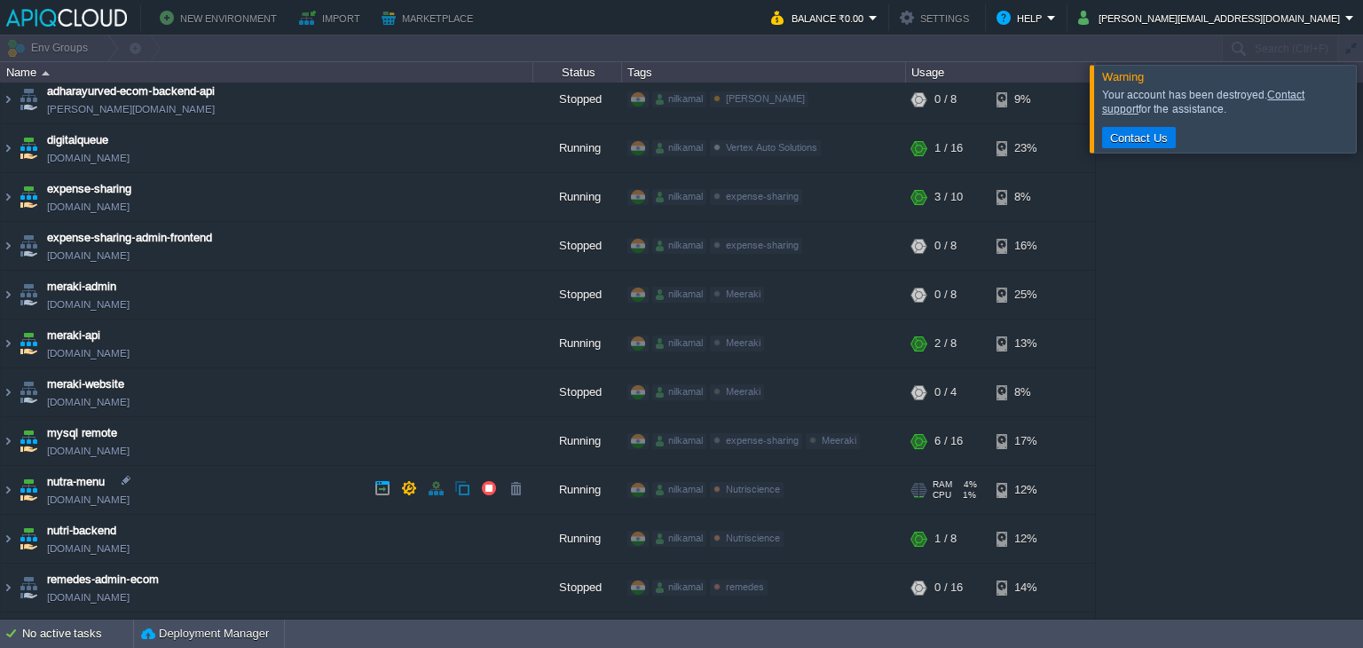  What do you see at coordinates (1226, 102) in the screenshot?
I see `div: Your account has been destroyed. for the assistance.` at bounding box center [1226, 102].